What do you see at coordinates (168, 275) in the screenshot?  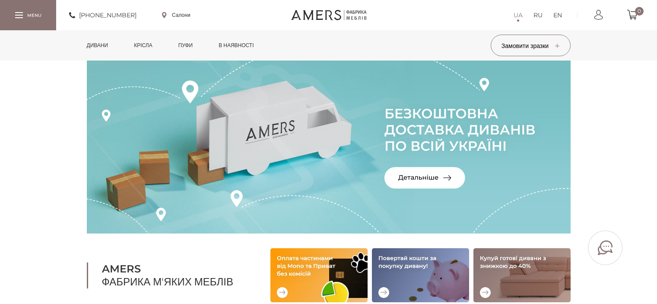 I see `h1: Фабрика м'яких меблів` at bounding box center [168, 275].